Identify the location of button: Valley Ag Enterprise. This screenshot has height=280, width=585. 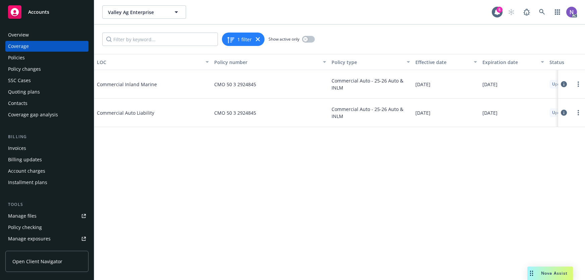
(144, 12).